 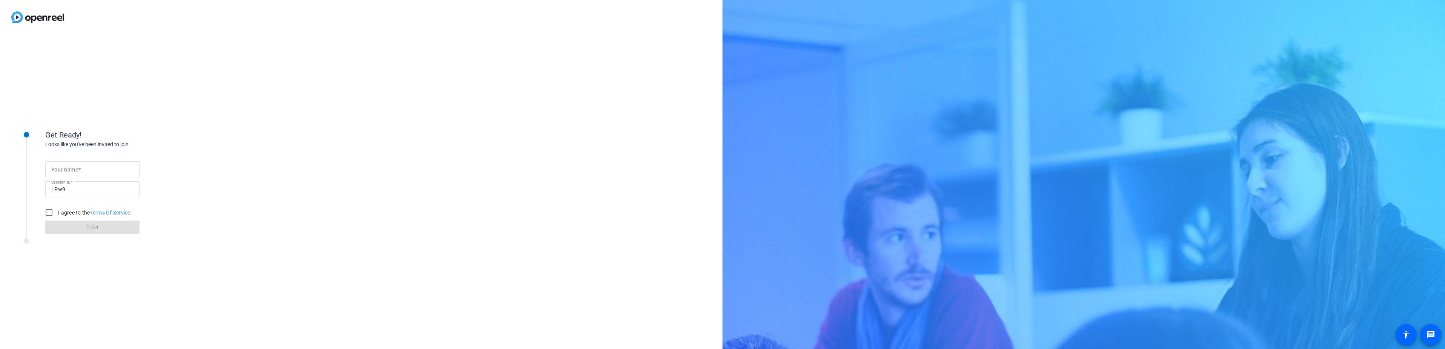 What do you see at coordinates (1431, 334) in the screenshot?
I see `mat-icon: message` at bounding box center [1431, 334].